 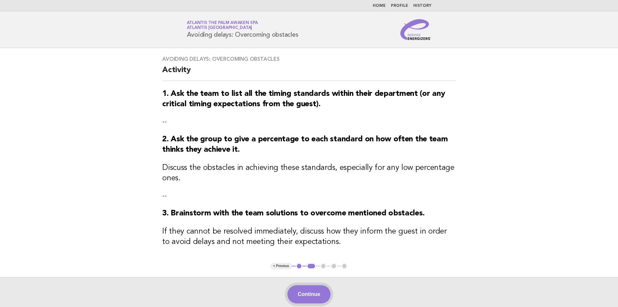 I want to click on h2: Activity, so click(x=309, y=73).